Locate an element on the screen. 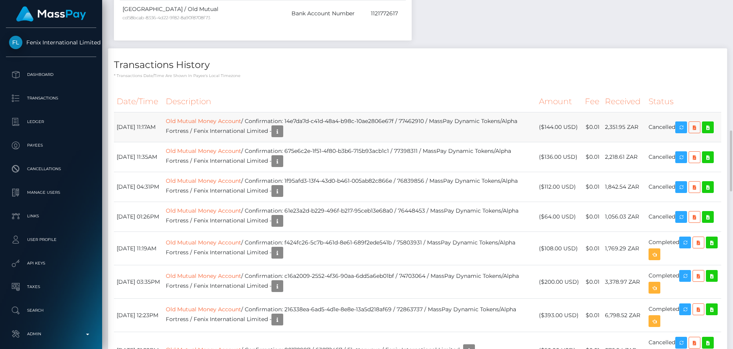  p: Links is located at coordinates (51, 216).